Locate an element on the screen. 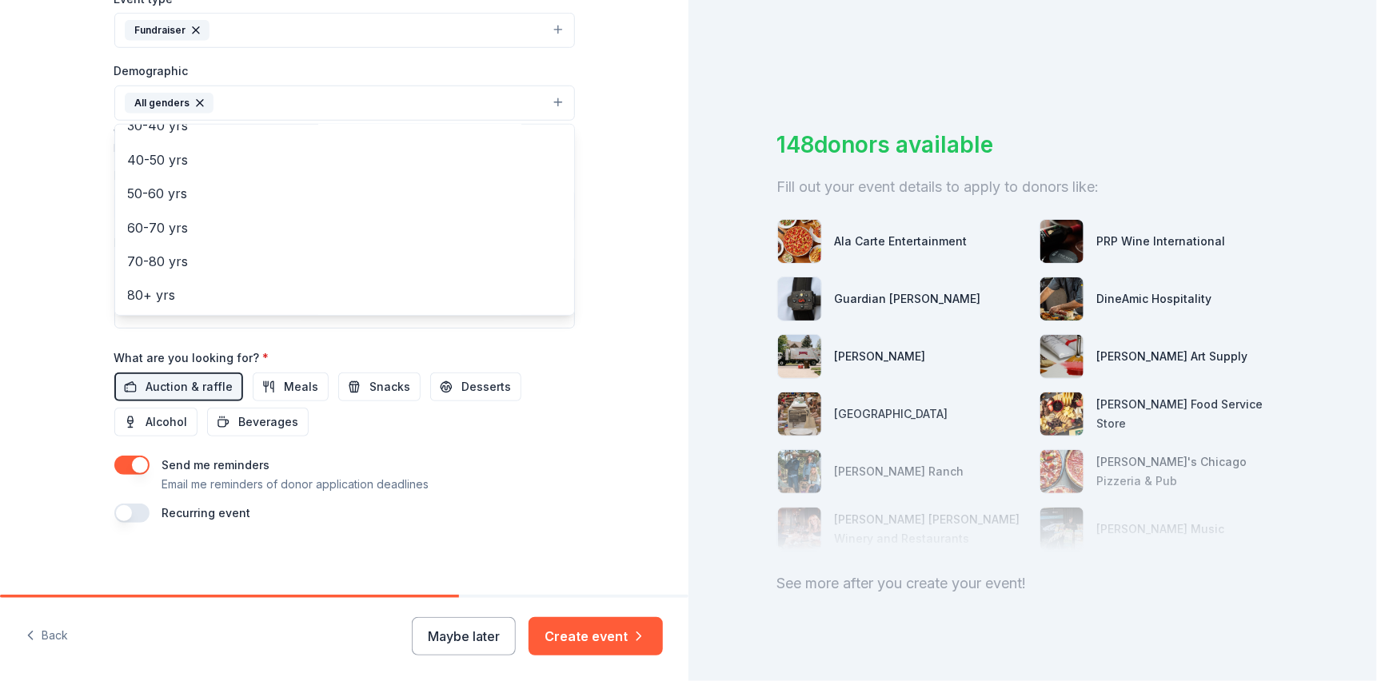 The width and height of the screenshot is (1377, 681). span: 40-50 yrs is located at coordinates (345, 160).